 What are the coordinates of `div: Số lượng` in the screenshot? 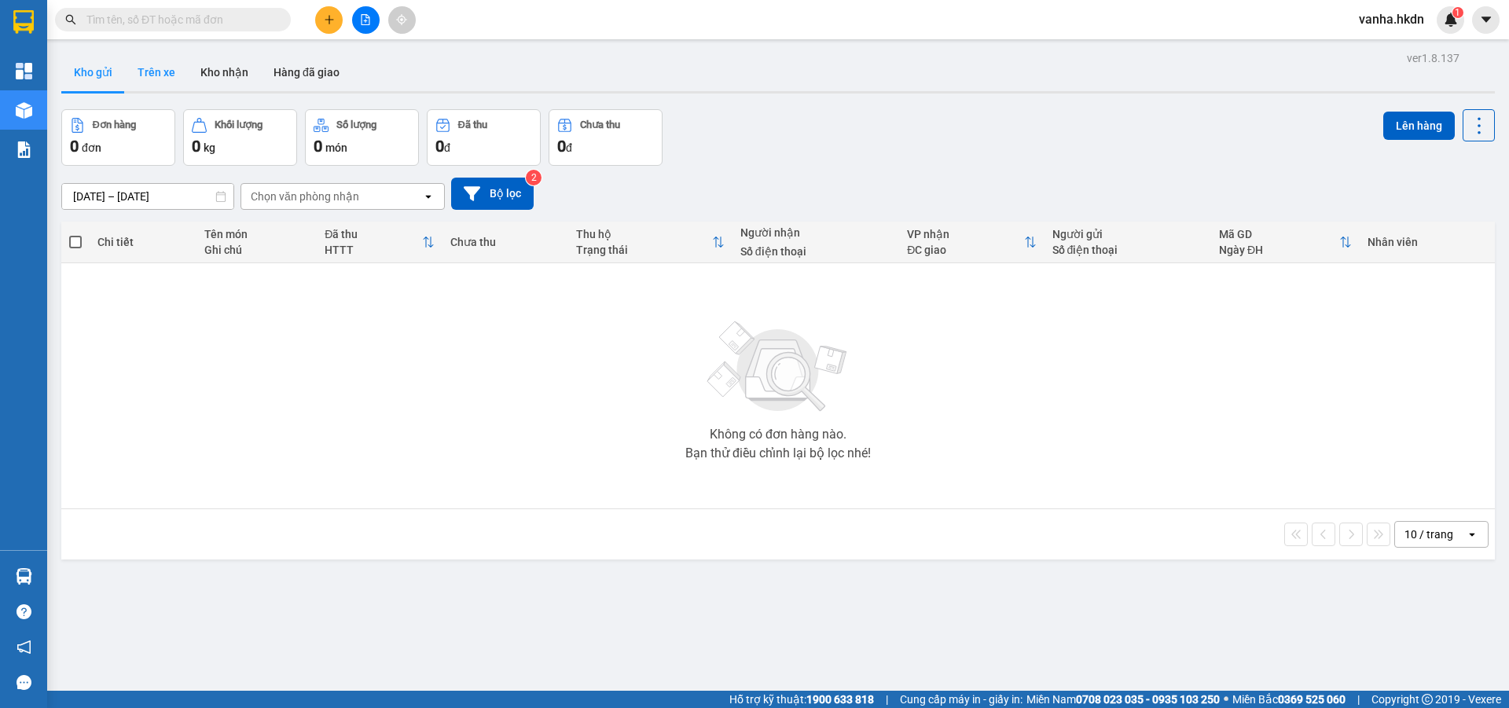 It's located at (356, 125).